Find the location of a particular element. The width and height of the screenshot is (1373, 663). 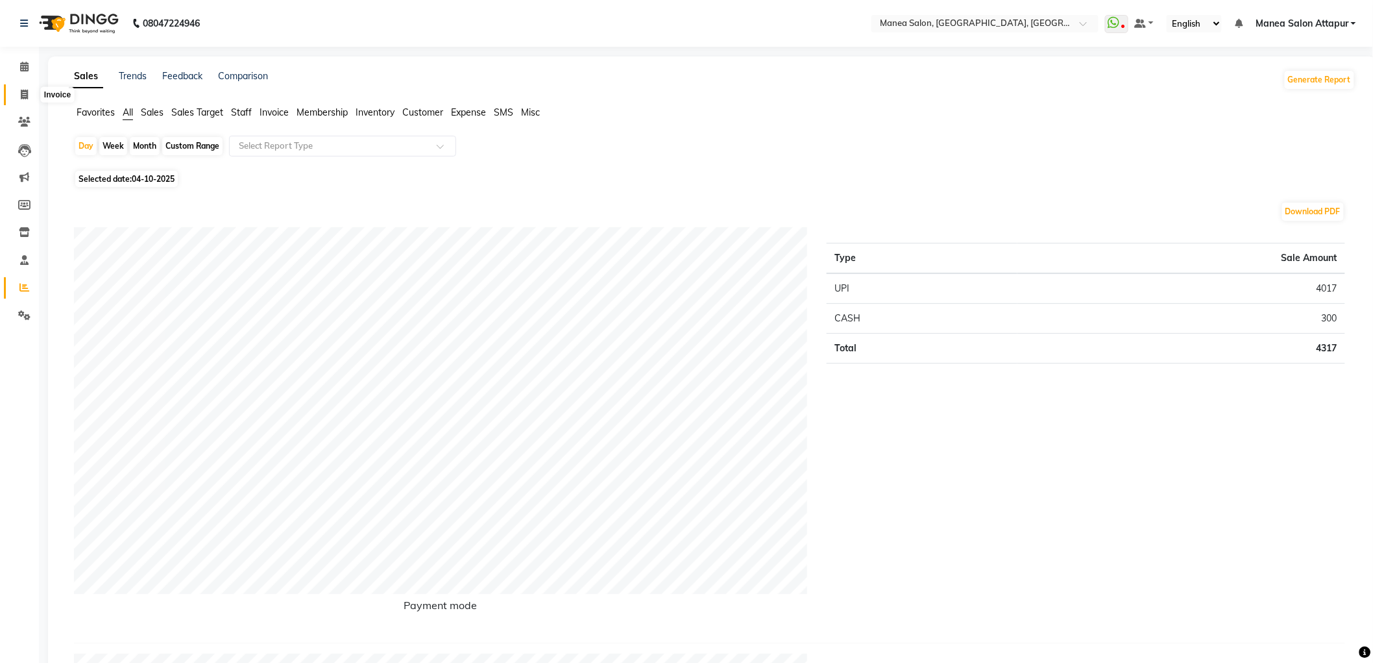

div: Month is located at coordinates (145, 146).